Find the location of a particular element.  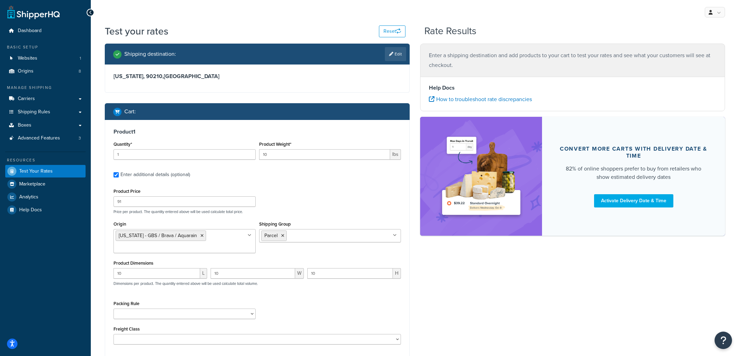

span: Help Docs is located at coordinates (30, 210).